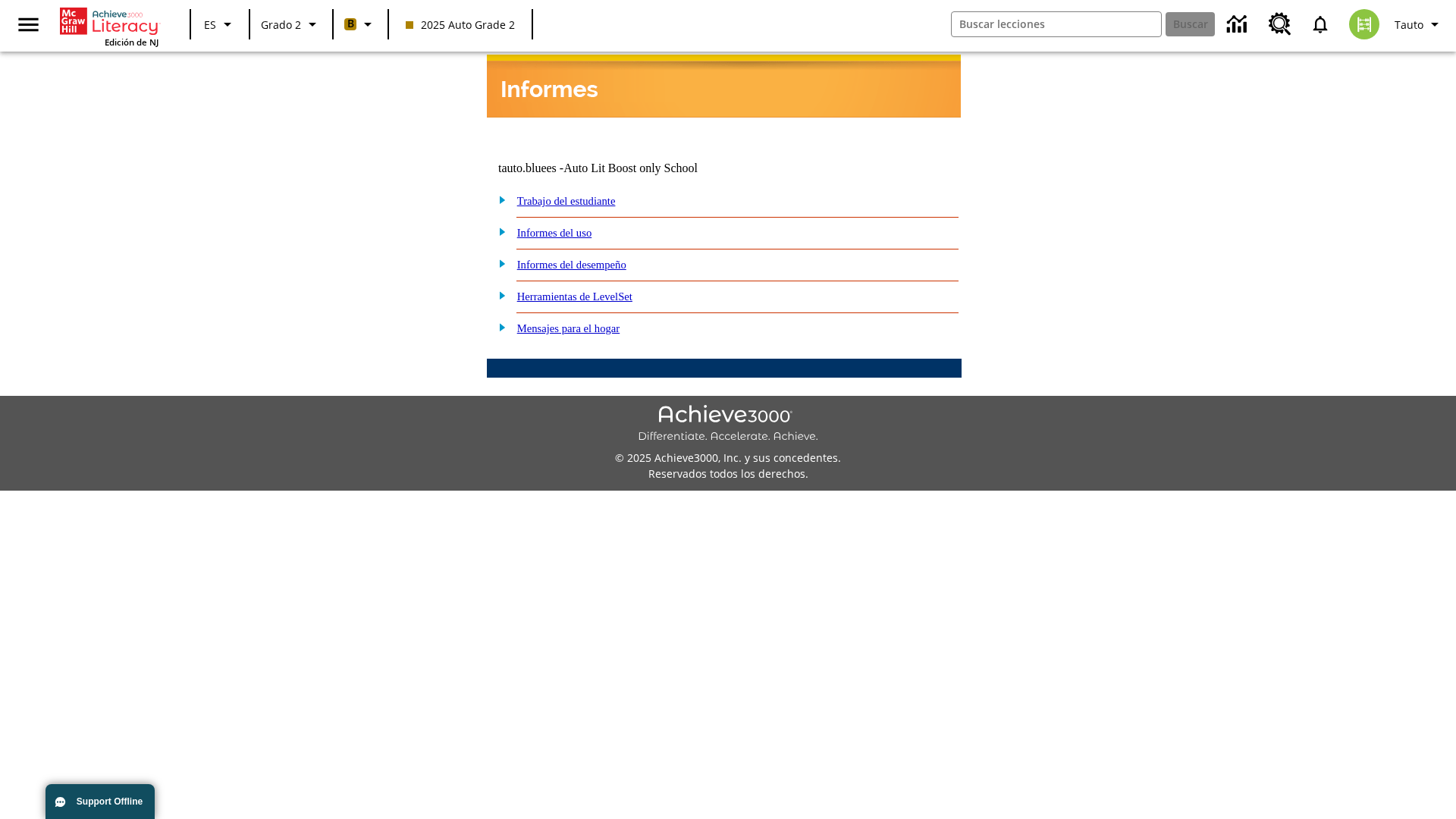 The width and height of the screenshot is (1456, 819). Describe the element at coordinates (630, 167) in the screenshot. I see `nobr: Auto Lit Boost only School` at that location.